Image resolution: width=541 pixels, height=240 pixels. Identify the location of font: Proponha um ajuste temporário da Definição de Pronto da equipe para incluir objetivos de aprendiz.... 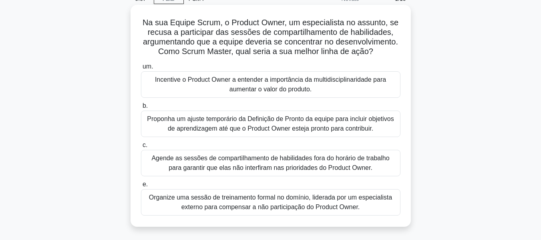
(270, 123).